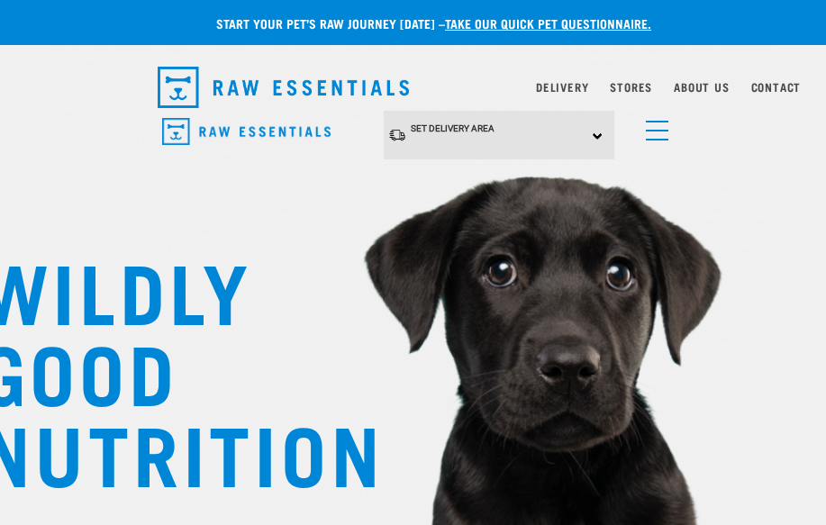 The image size is (826, 525). Describe the element at coordinates (548, 23) in the screenshot. I see `a: take our quick pet questionnaire.` at that location.